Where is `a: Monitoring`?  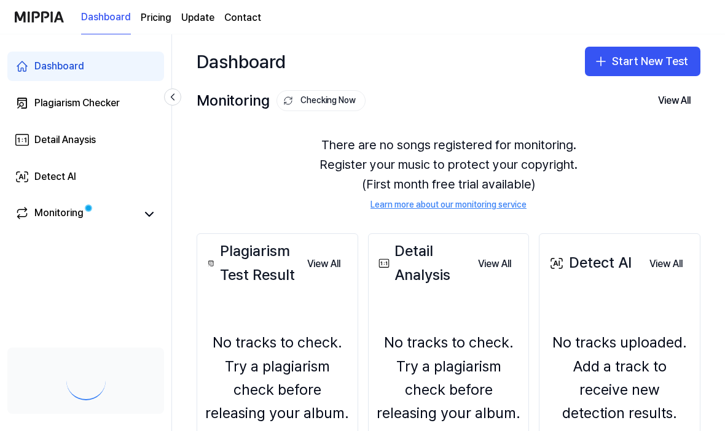
a: Monitoring is located at coordinates (76, 214).